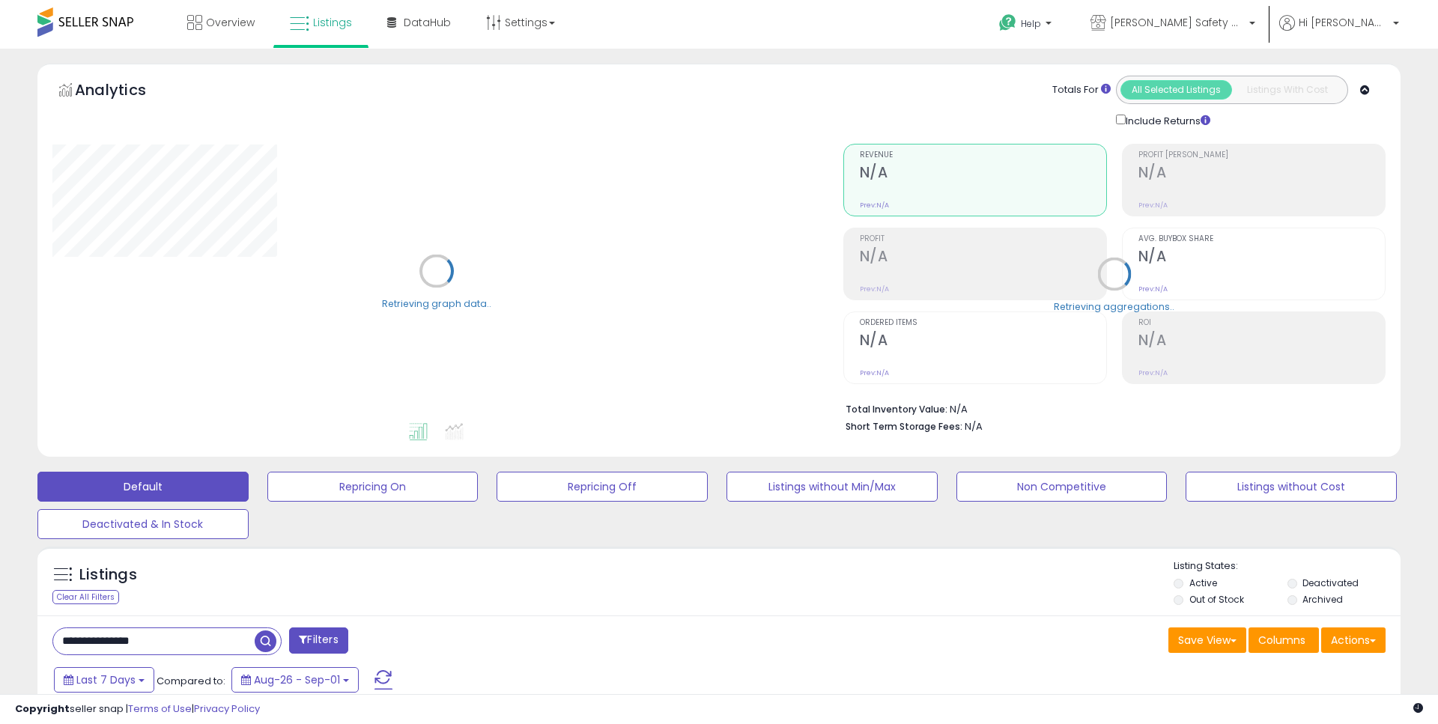  I want to click on div: Retrieving aggregations.., so click(1114, 306).